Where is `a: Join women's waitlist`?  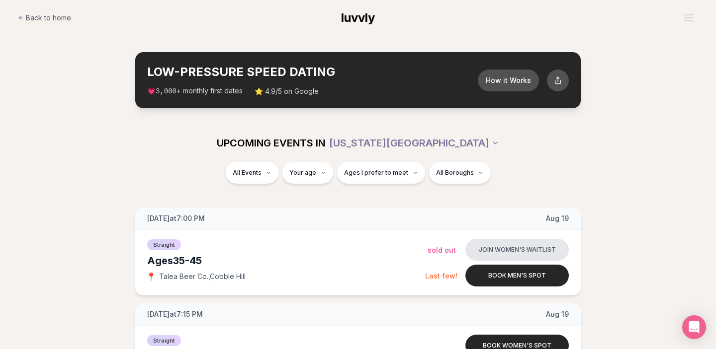
a: Join women's waitlist is located at coordinates (517, 250).